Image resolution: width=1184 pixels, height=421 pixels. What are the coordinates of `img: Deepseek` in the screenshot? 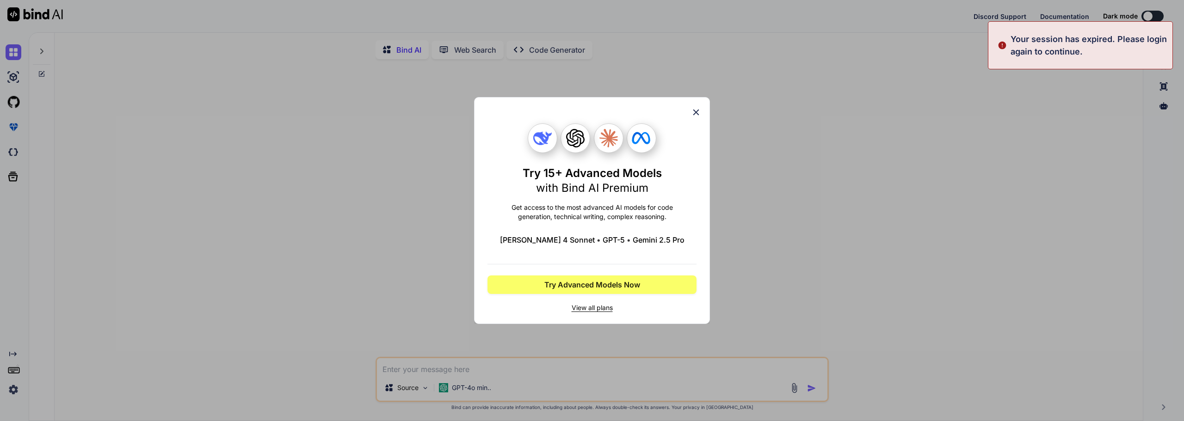 It's located at (543, 138).